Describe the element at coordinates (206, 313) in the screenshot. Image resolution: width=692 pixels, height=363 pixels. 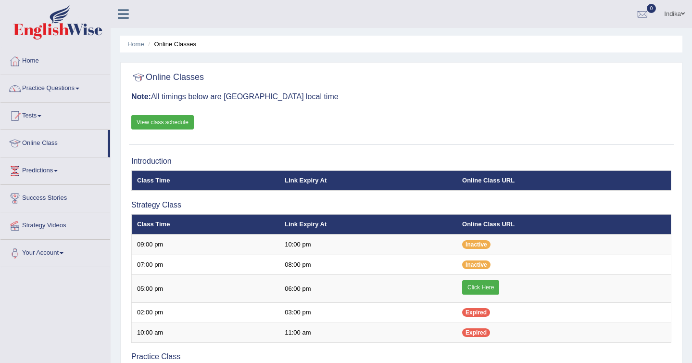
I see `td: 02:00 pm` at that location.